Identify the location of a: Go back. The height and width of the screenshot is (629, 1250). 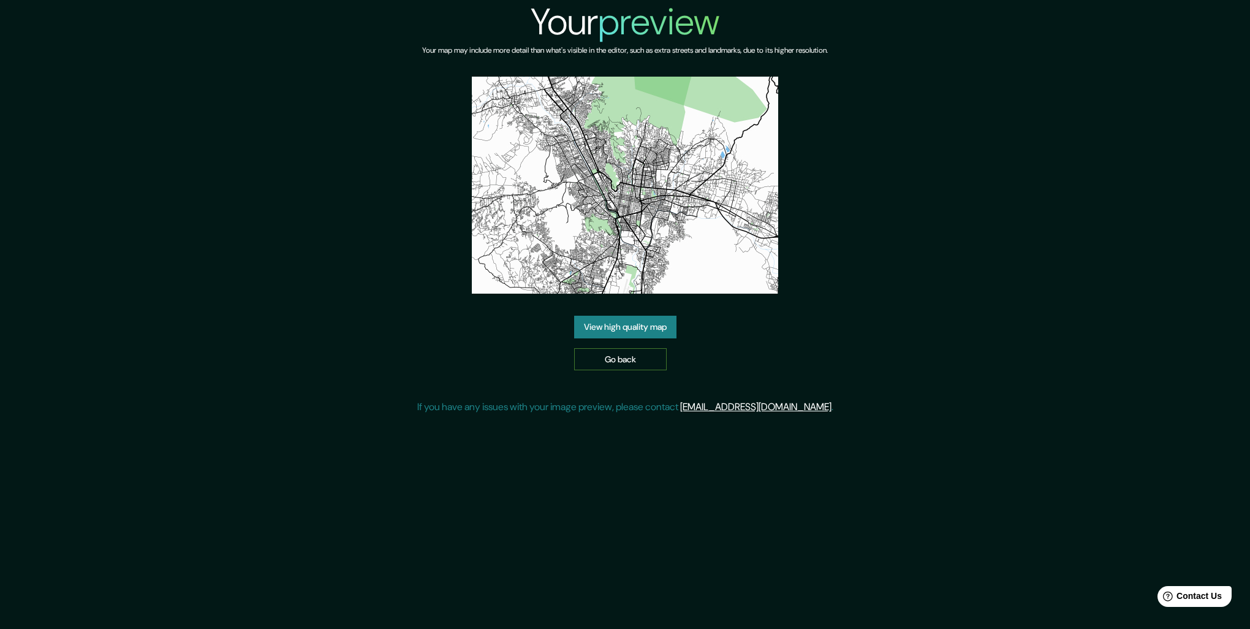
(620, 359).